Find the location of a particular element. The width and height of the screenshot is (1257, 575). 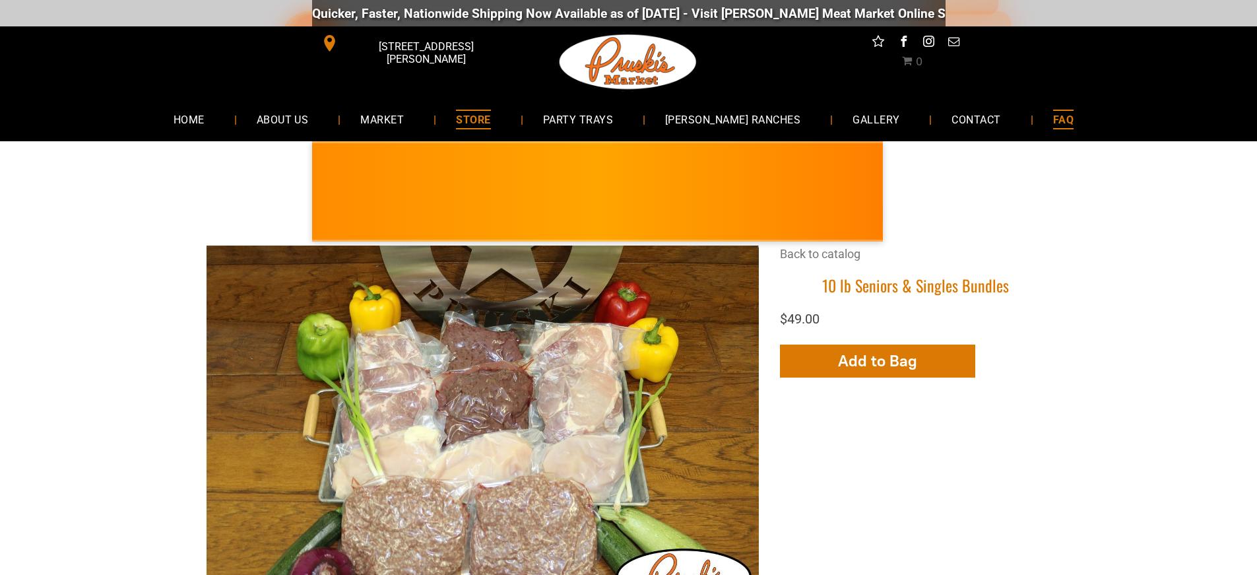

span: 0 is located at coordinates (919, 61).